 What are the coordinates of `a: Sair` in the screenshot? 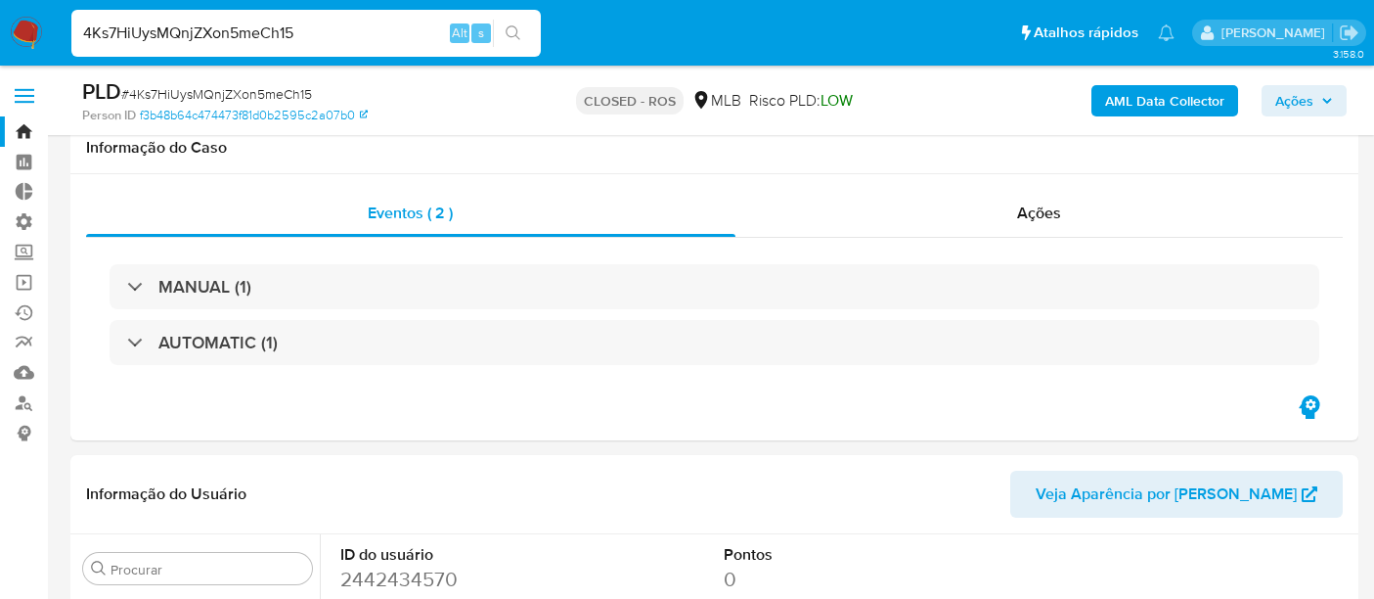 It's located at (1349, 32).